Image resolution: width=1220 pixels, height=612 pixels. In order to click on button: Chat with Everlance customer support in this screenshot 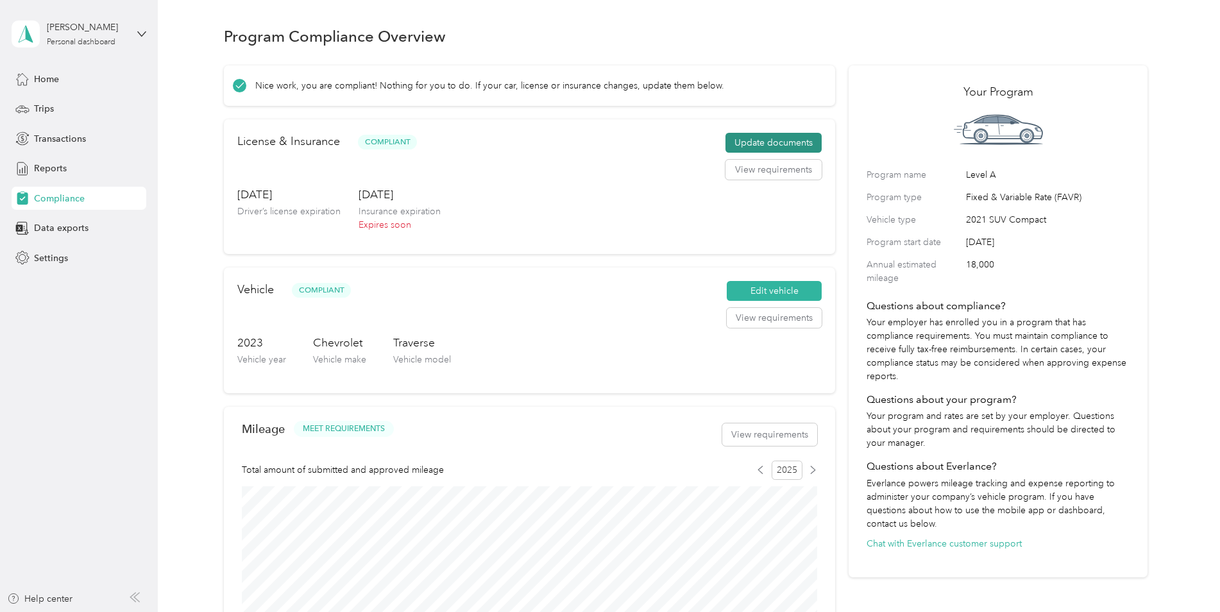, I will do `click(944, 543)`.